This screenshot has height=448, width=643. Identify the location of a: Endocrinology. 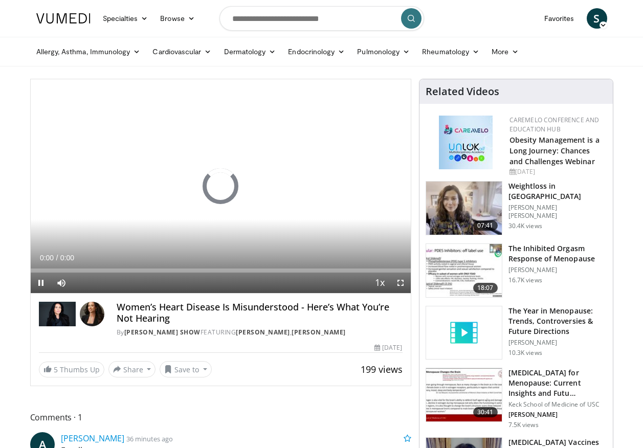
(316, 52).